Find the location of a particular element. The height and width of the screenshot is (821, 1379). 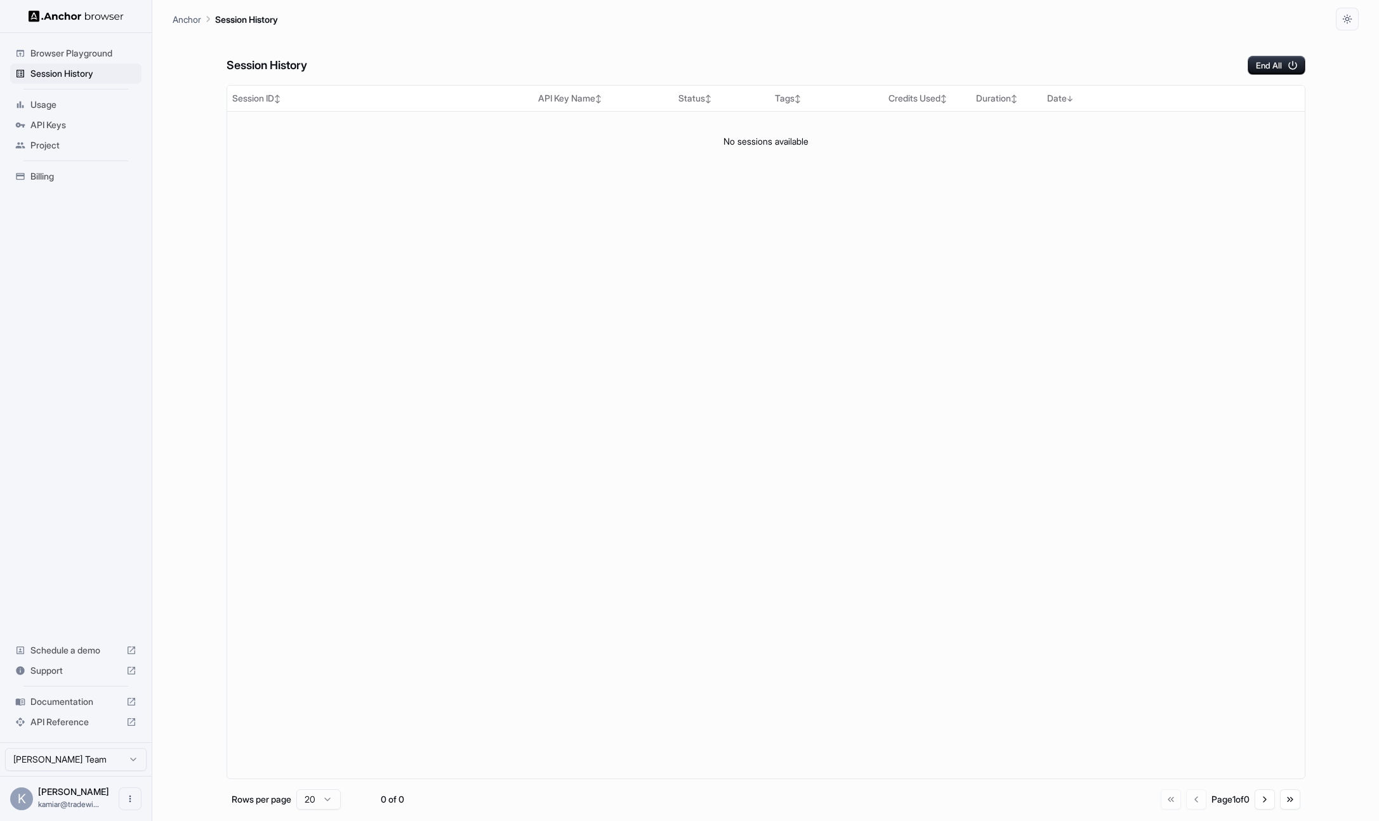

div: Tags is located at coordinates (826, 98).